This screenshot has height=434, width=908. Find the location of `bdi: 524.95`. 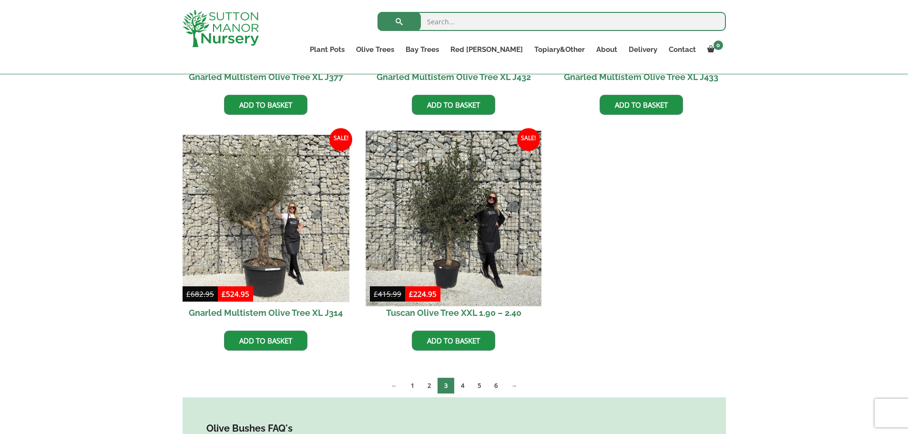

bdi: 524.95 is located at coordinates (236, 294).